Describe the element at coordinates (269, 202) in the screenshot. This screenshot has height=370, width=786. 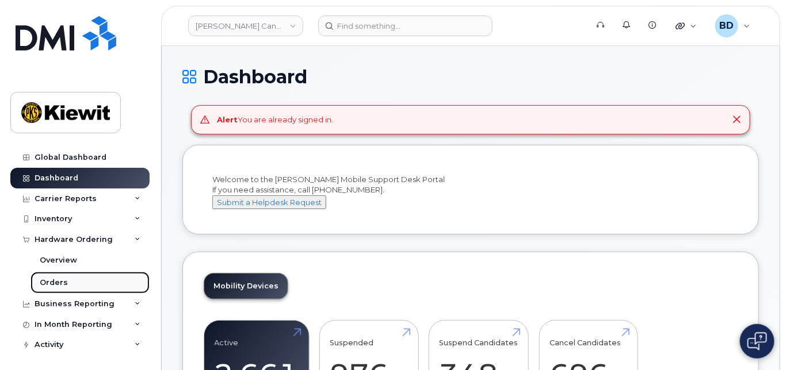
I see `a: Submit a Helpdesk Request` at that location.